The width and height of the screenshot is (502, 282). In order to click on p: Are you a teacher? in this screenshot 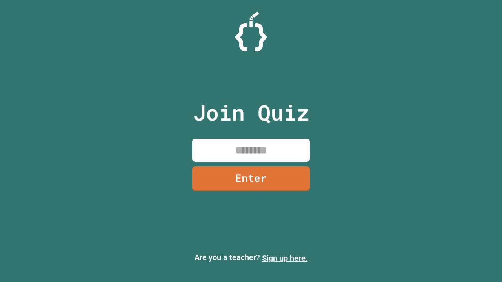, I will do `click(251, 258)`.